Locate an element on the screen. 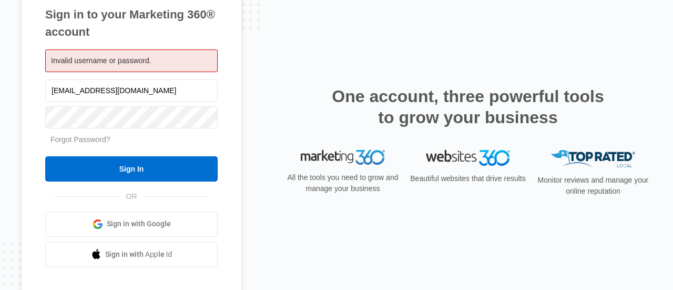 Image resolution: width=673 pixels, height=290 pixels. input: Email is located at coordinates (132, 90).